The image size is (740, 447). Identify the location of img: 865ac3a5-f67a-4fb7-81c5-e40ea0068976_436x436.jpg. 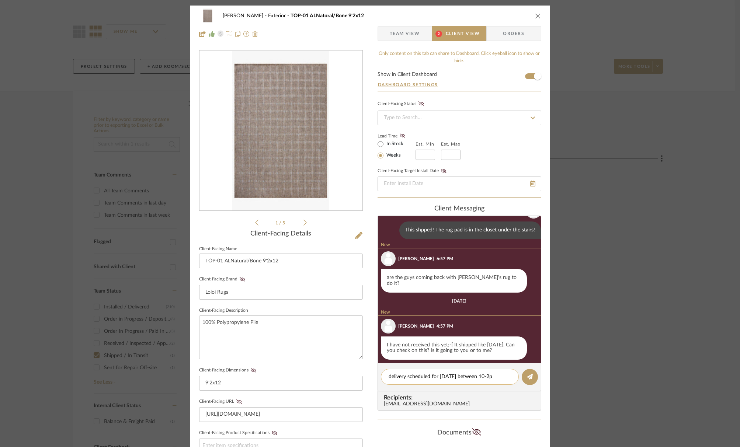
(281, 131).